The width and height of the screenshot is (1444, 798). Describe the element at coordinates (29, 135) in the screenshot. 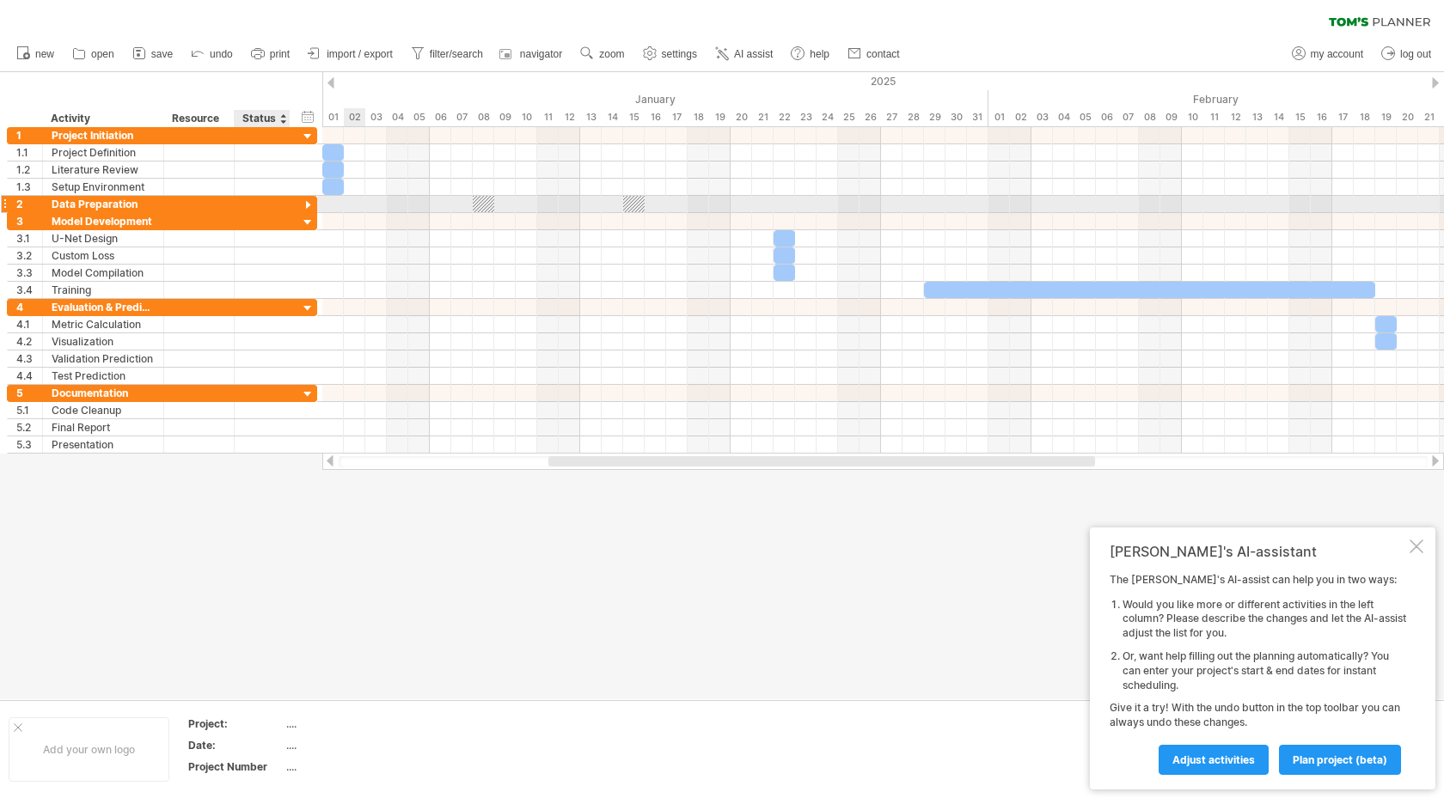

I see `div: 1` at that location.